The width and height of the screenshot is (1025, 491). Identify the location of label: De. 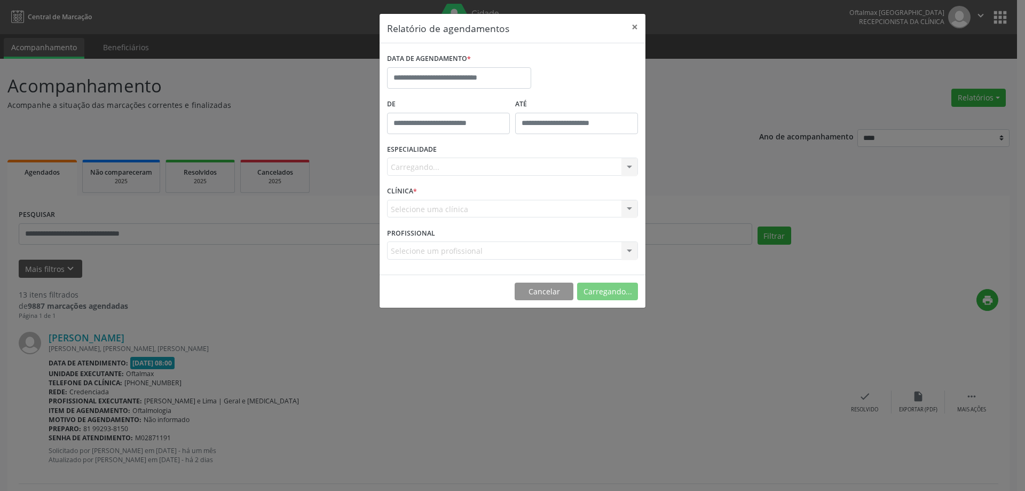
(448, 104).